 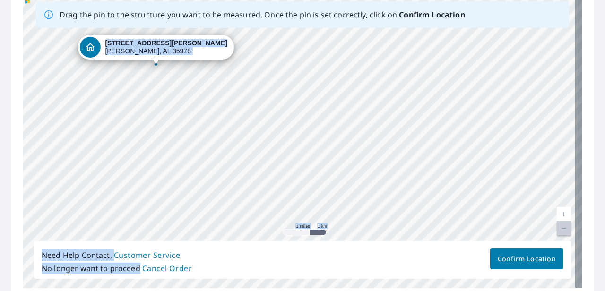 I want to click on a: Current Level 12, Zoom Out Disabled, so click(x=564, y=228).